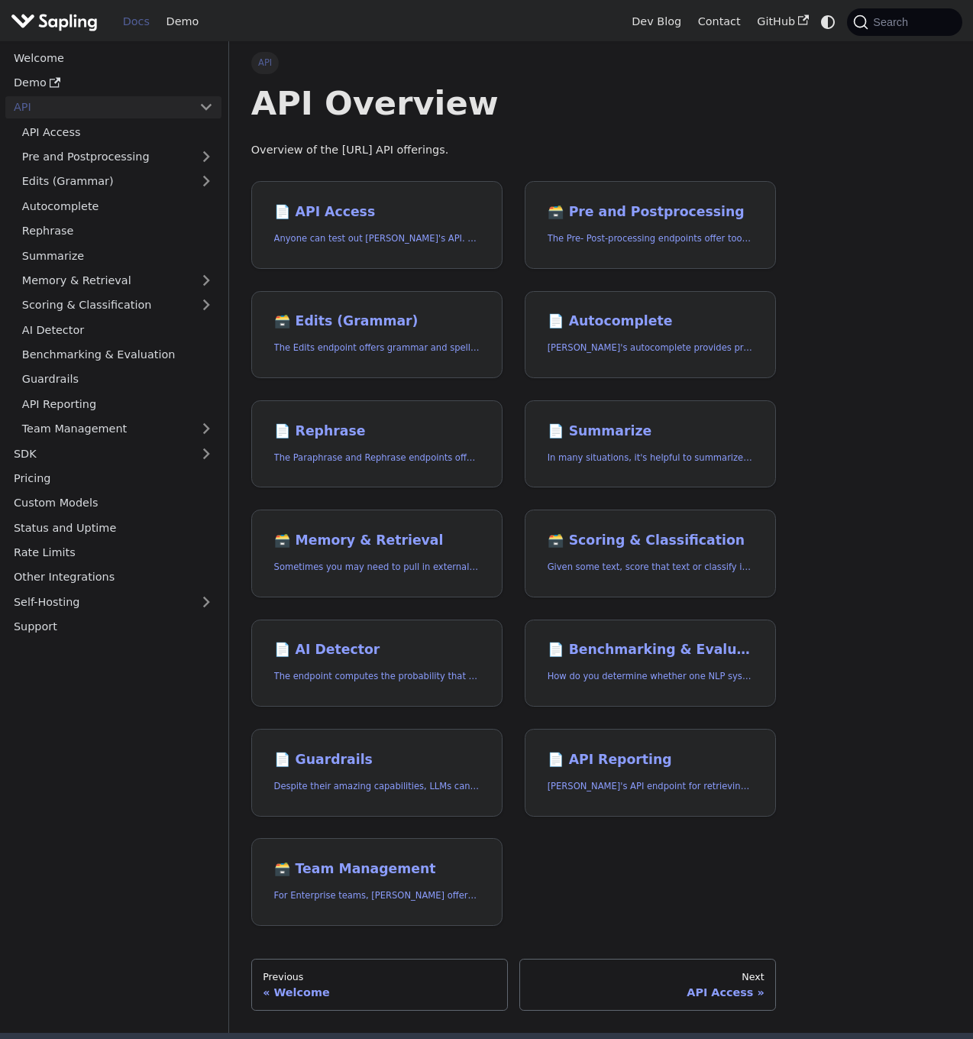 This screenshot has width=973, height=1039. What do you see at coordinates (513, 985) in the screenshot?
I see `nav: Docs pages` at bounding box center [513, 985].